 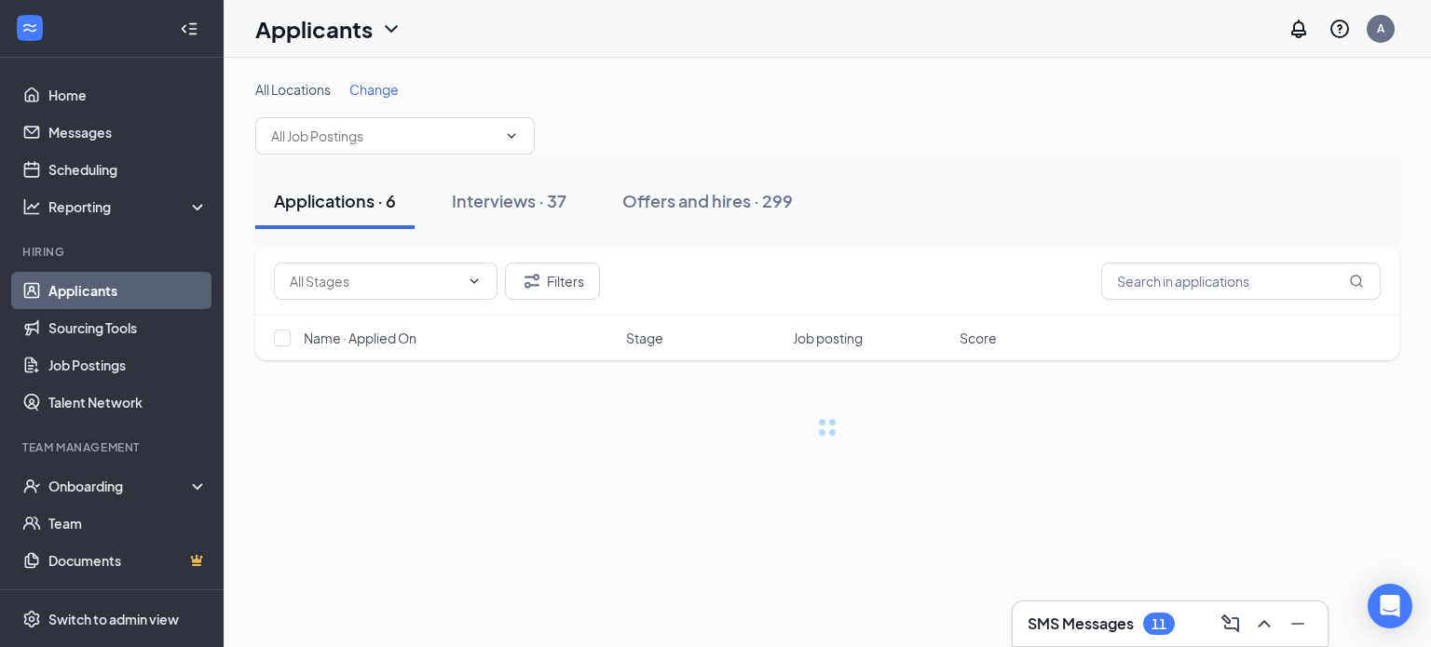 What do you see at coordinates (827, 338) in the screenshot?
I see `span: Job posting` at bounding box center [827, 338].